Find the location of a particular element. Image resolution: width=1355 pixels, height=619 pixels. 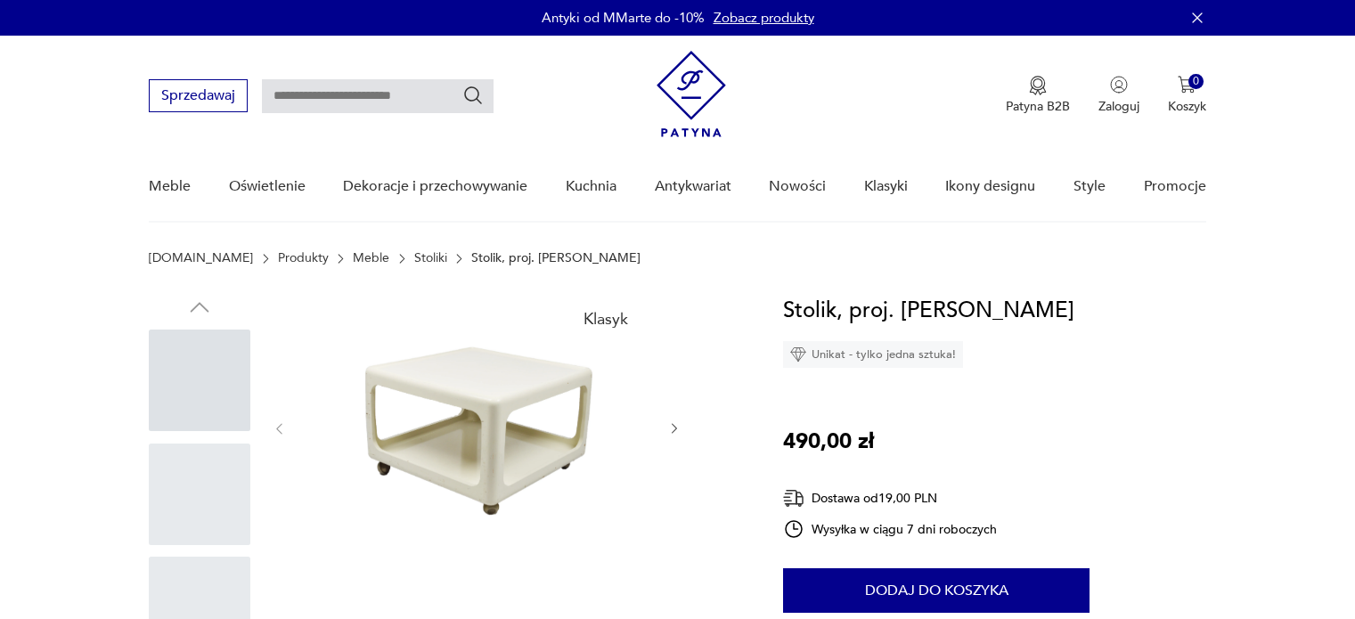

button: Szukaj is located at coordinates (473, 95).